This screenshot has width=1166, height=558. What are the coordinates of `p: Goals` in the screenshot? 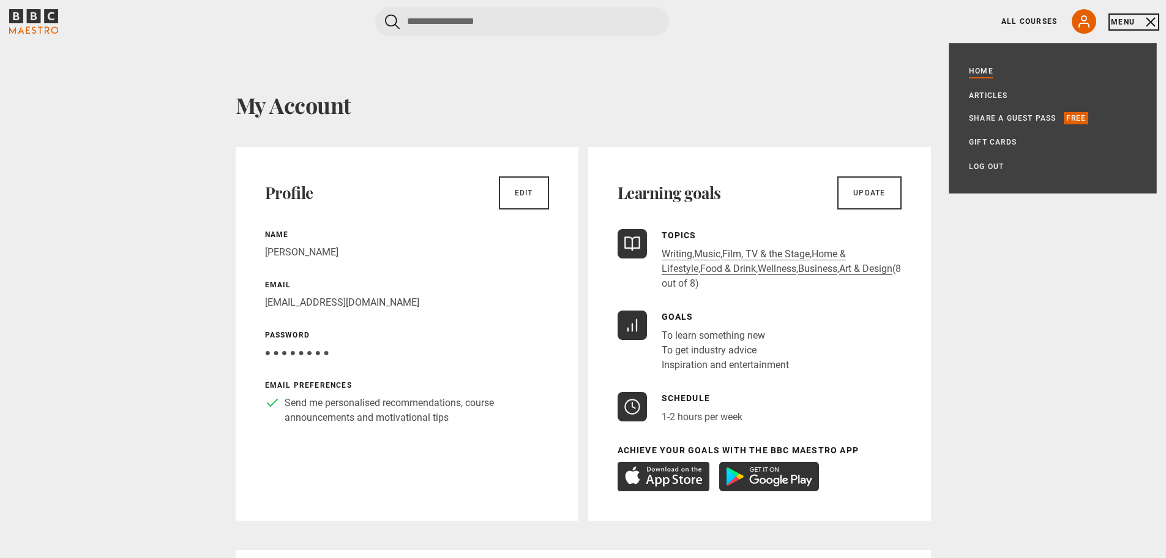 It's located at (725, 317).